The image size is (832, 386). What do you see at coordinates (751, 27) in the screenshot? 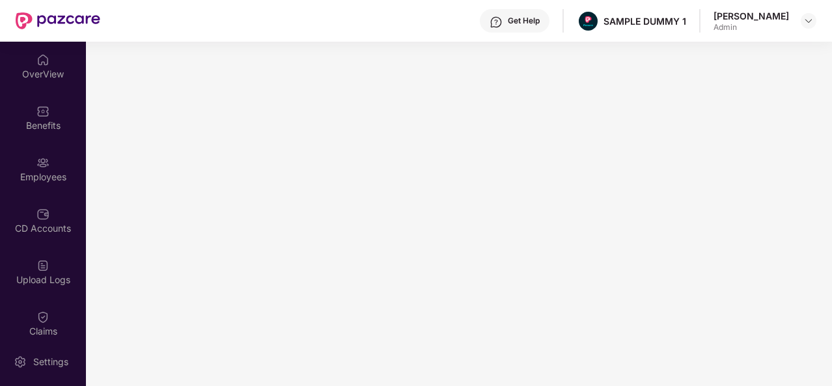
I see `div: Admin` at bounding box center [751, 27].